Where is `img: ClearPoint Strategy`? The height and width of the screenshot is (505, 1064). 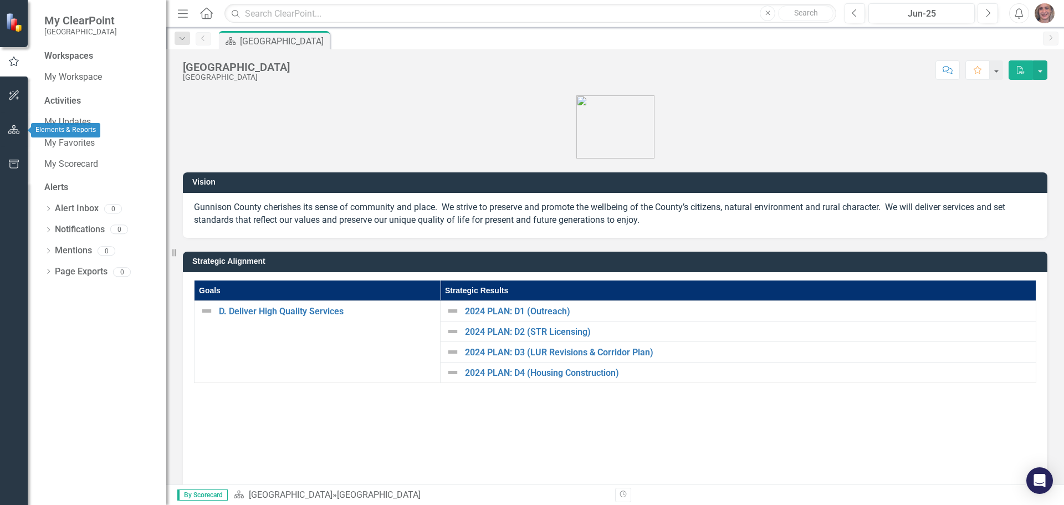
img: ClearPoint Strategy is located at coordinates (15, 22).